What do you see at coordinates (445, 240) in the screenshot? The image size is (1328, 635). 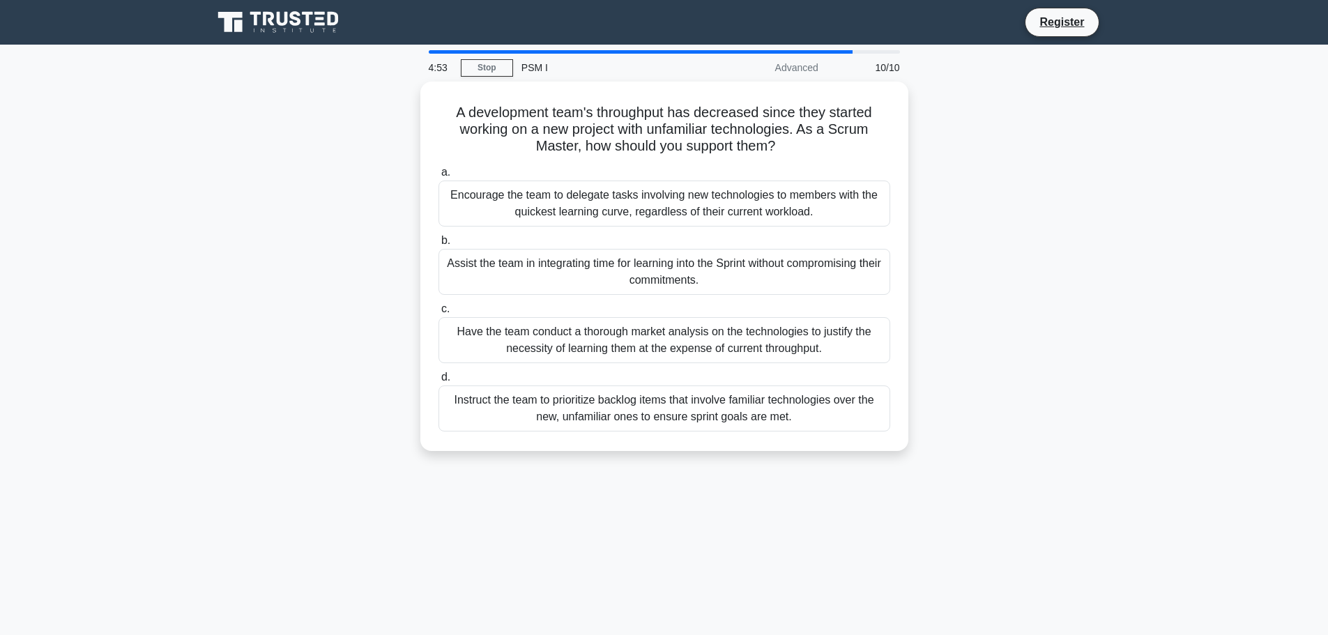 I see `span: b.` at bounding box center [445, 240].